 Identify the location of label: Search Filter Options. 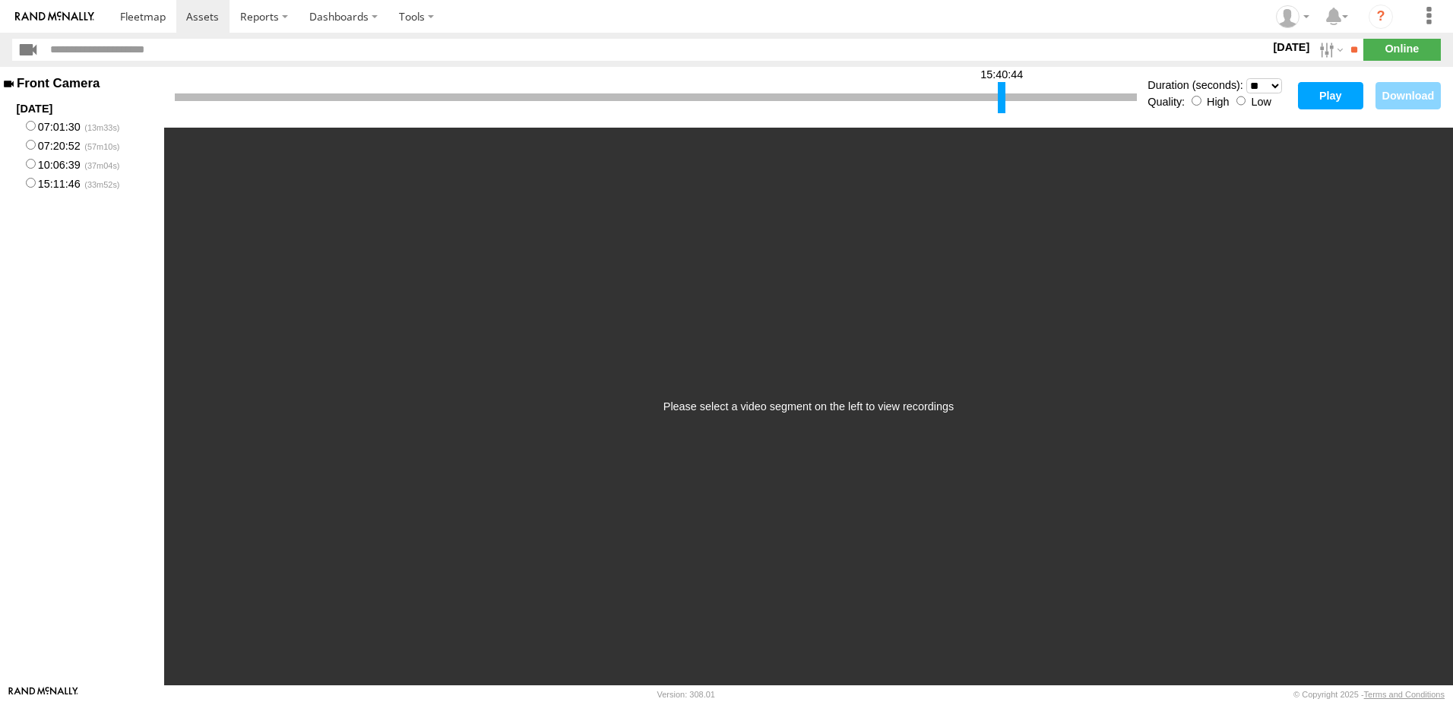
(1329, 49).